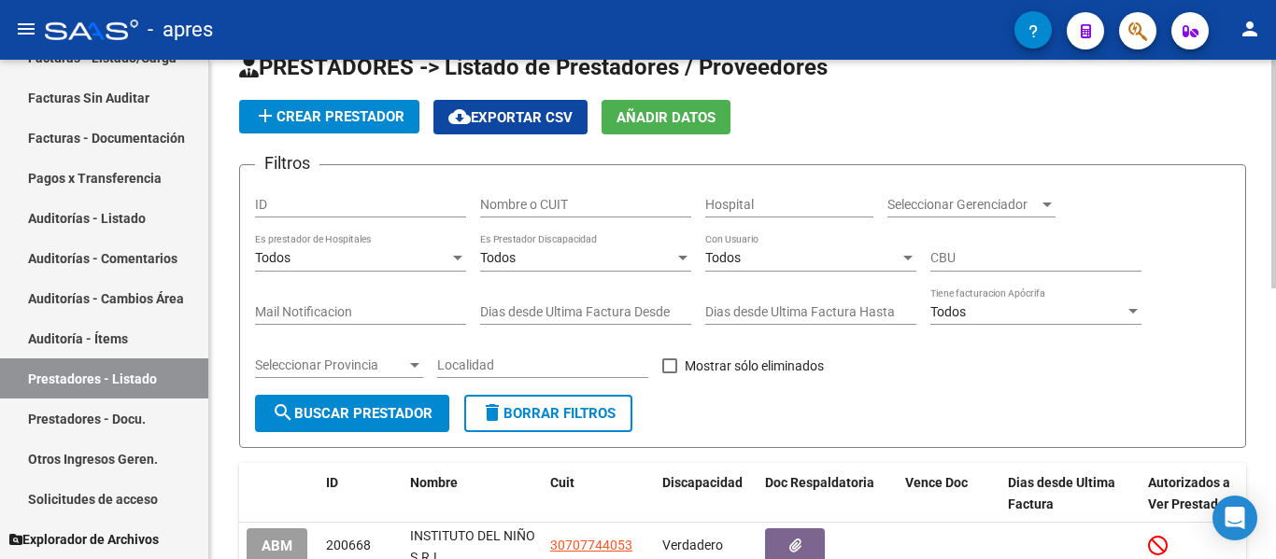 This screenshot has width=1276, height=559. What do you see at coordinates (352, 414) in the screenshot?
I see `span: Buscar Prestador` at bounding box center [352, 414].